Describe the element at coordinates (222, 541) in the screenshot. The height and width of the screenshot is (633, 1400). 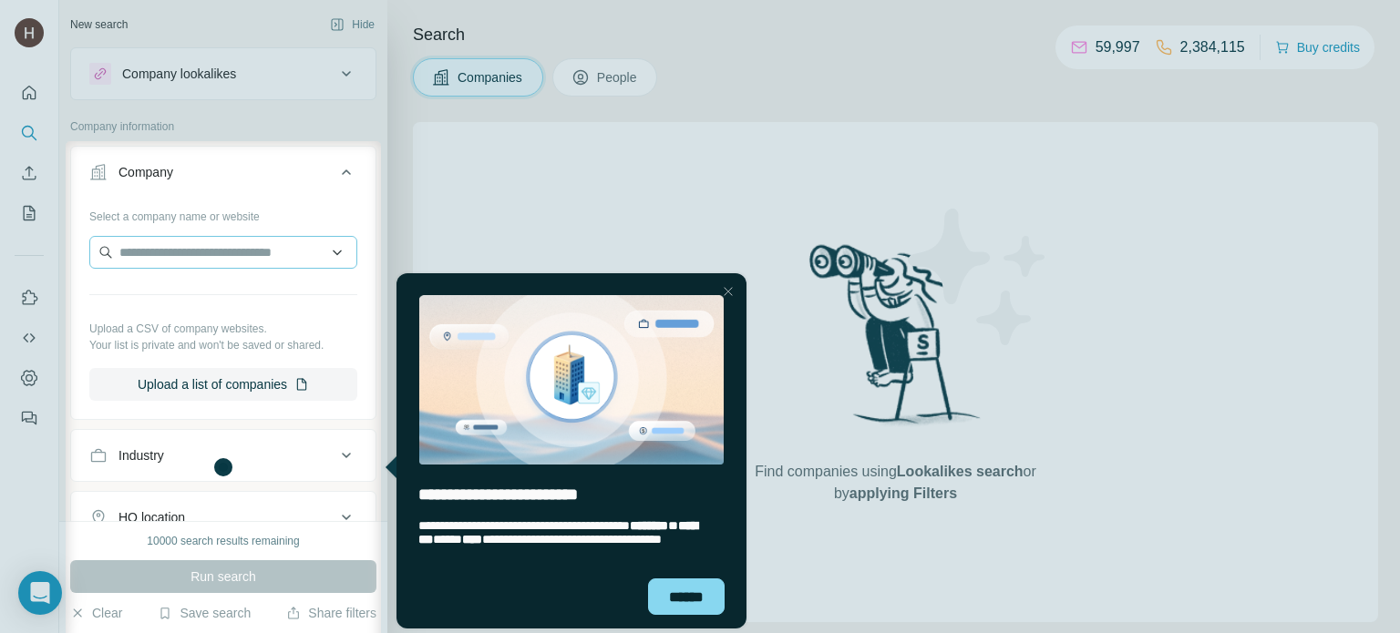
I see `div: 10000 search results remaining` at that location.